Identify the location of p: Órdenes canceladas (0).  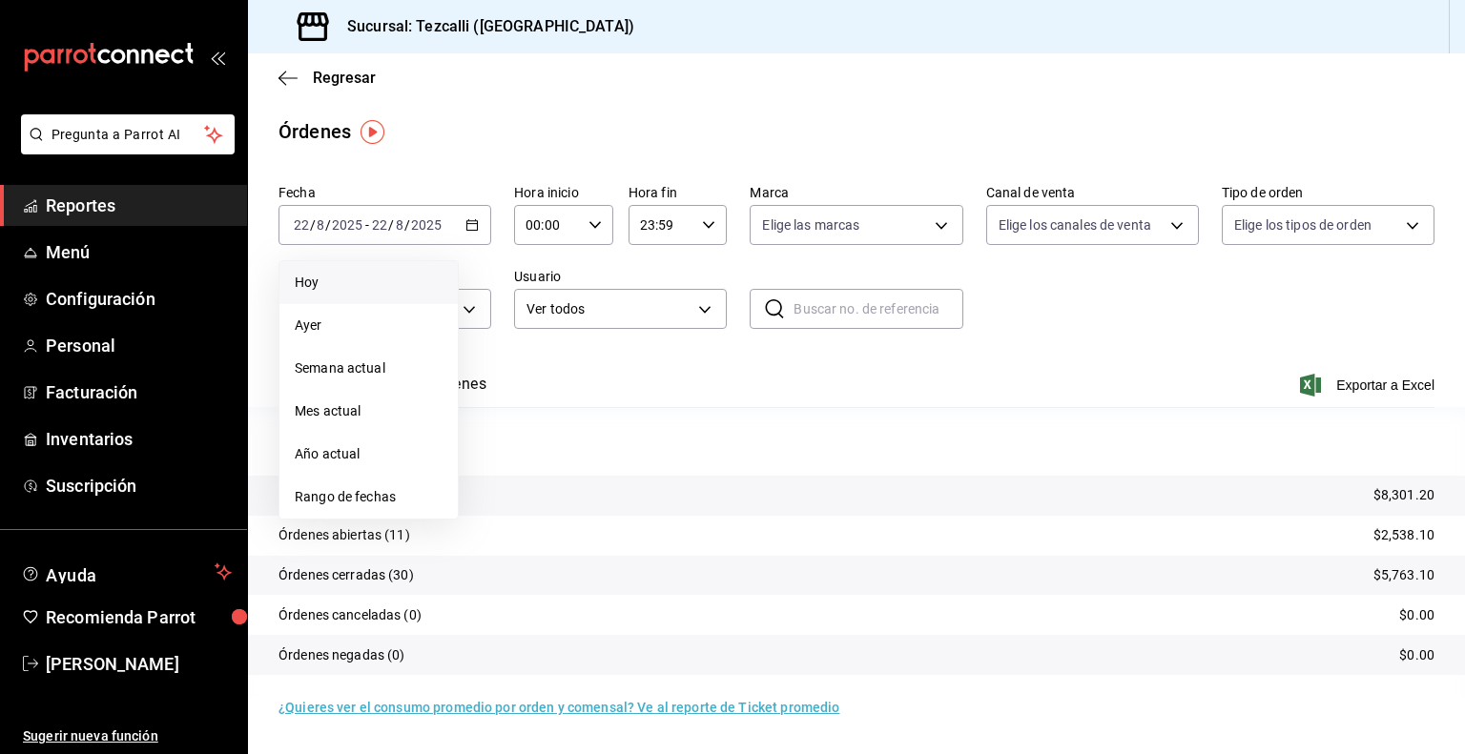
(350, 615).